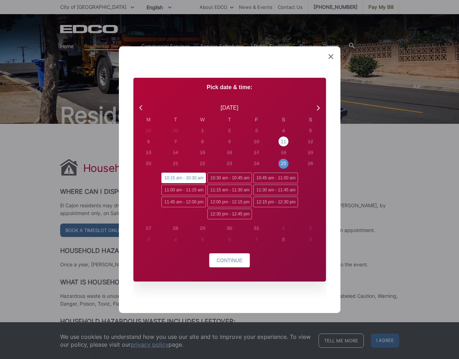  What do you see at coordinates (230, 202) in the screenshot?
I see `span: 12:00 pm - 12:15 pm` at bounding box center [230, 202].